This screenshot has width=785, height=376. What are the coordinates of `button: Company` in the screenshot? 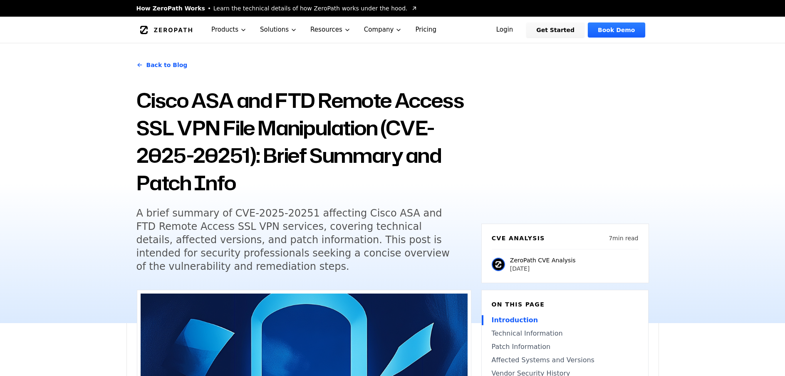 It's located at (383, 30).